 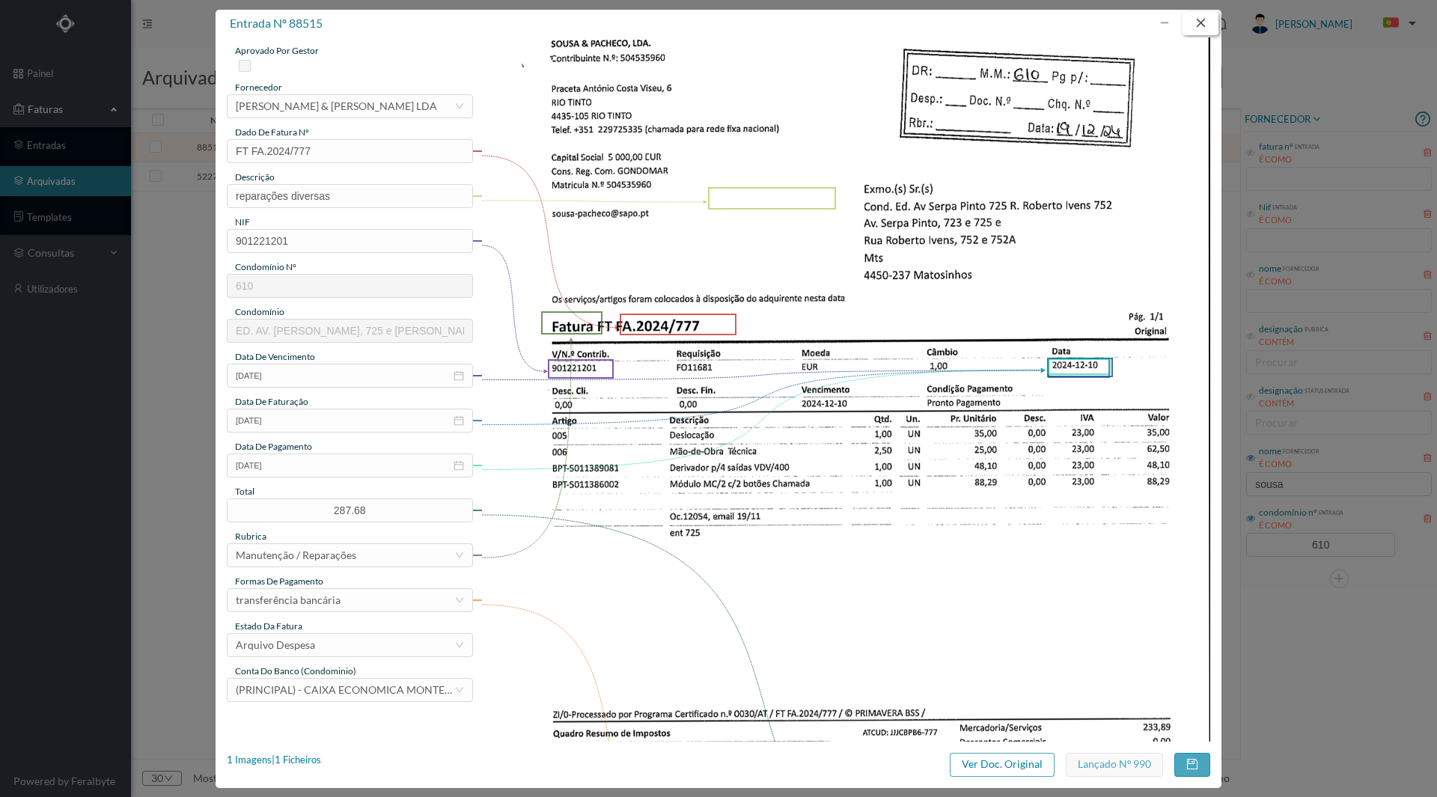 What do you see at coordinates (255, 177) in the screenshot?
I see `span: descrição` at bounding box center [255, 177].